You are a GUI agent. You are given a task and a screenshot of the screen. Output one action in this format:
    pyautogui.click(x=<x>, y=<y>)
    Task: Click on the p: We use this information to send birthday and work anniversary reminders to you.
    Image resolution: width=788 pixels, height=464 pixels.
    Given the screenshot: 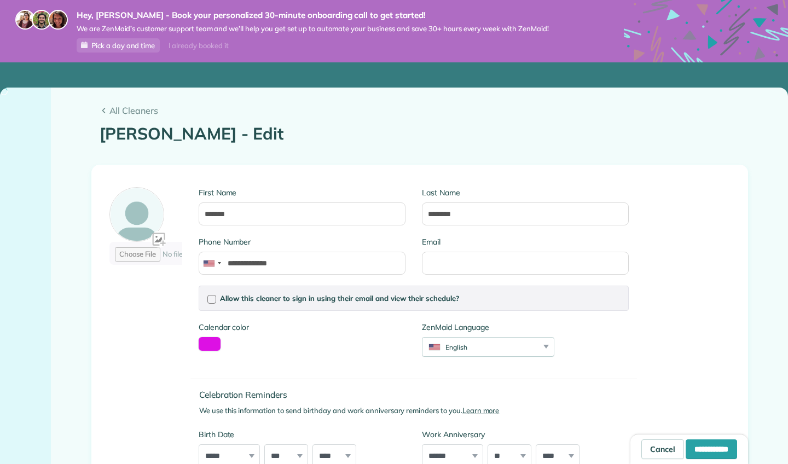 What is the action you would take?
    pyautogui.click(x=418, y=411)
    